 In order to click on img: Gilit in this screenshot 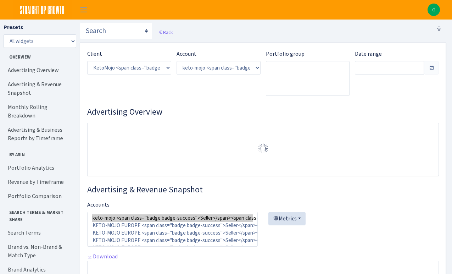, I will do `click(434, 10)`.